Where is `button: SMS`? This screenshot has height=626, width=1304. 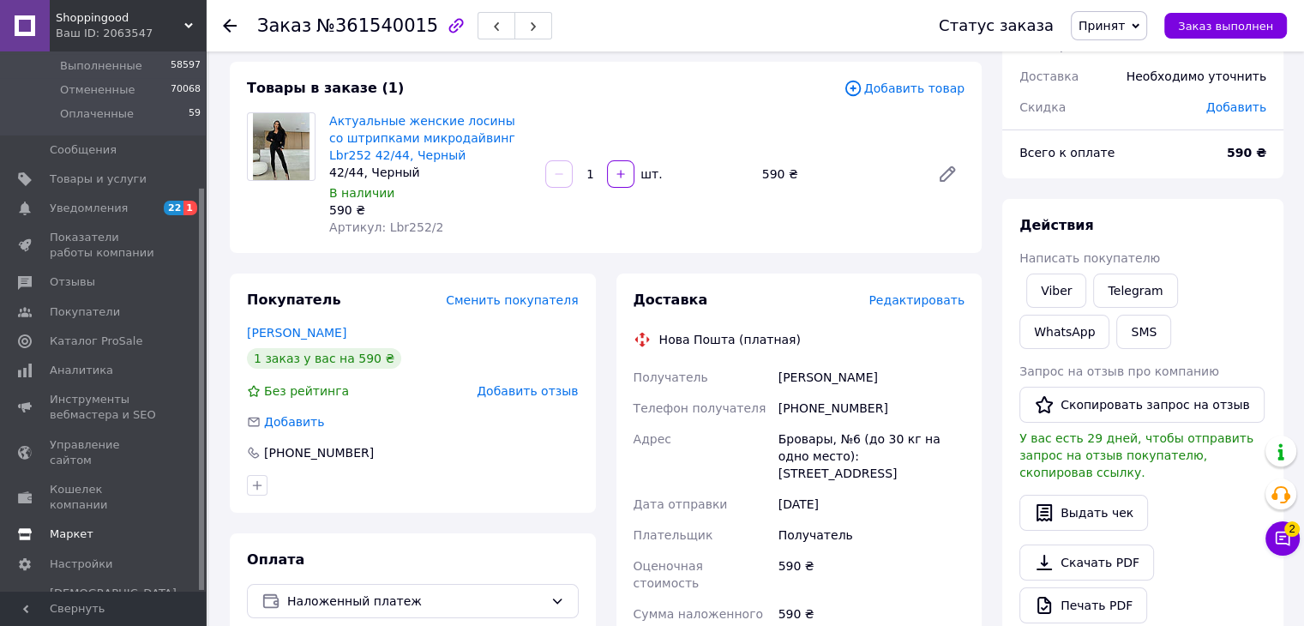 button: SMS is located at coordinates (1144, 332).